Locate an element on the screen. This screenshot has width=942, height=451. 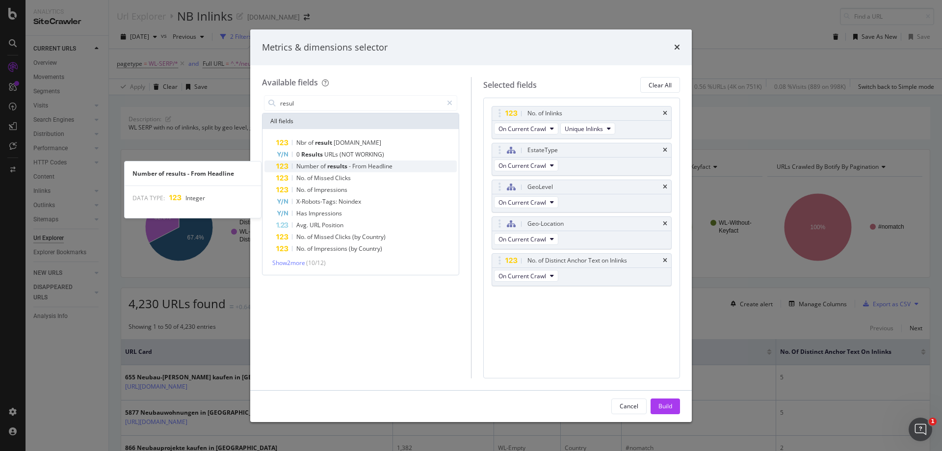
div: Metrics & dimensions selector is located at coordinates (325, 48).